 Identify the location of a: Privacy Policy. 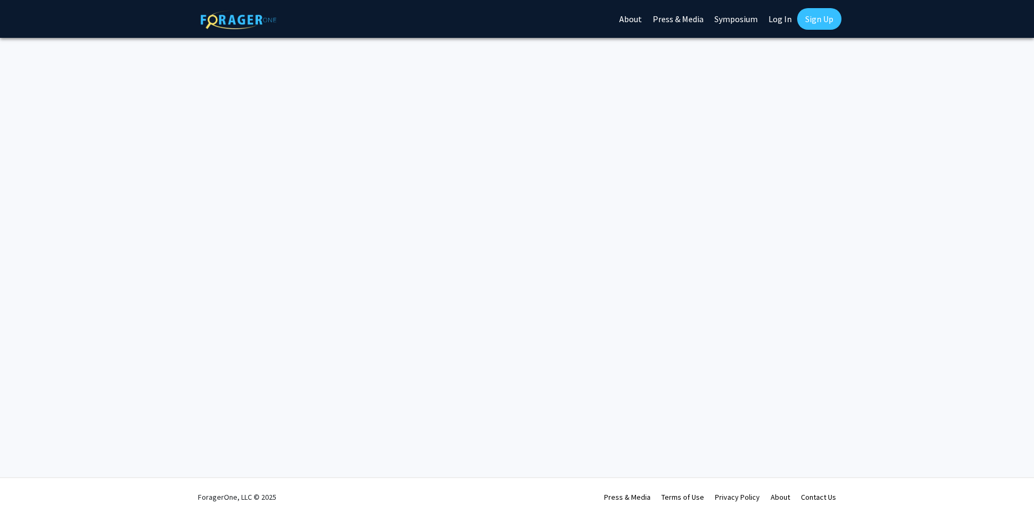
(737, 497).